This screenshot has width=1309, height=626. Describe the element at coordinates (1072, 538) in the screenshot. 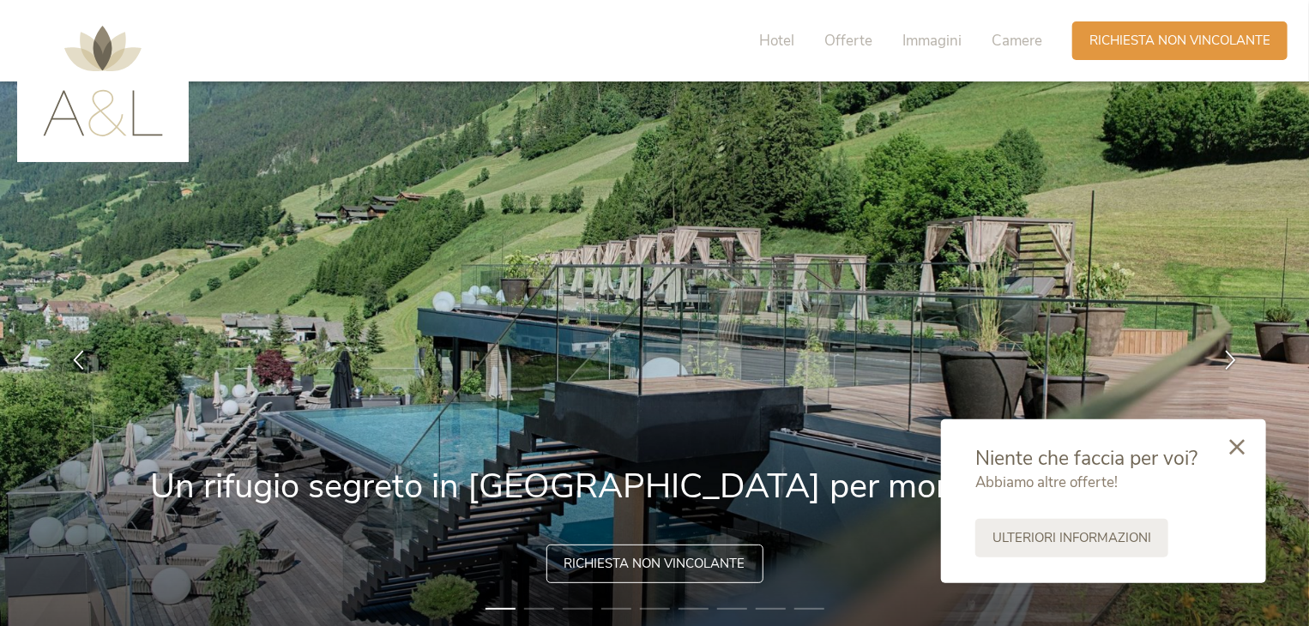

I see `span: Ulteriori informazioni` at that location.